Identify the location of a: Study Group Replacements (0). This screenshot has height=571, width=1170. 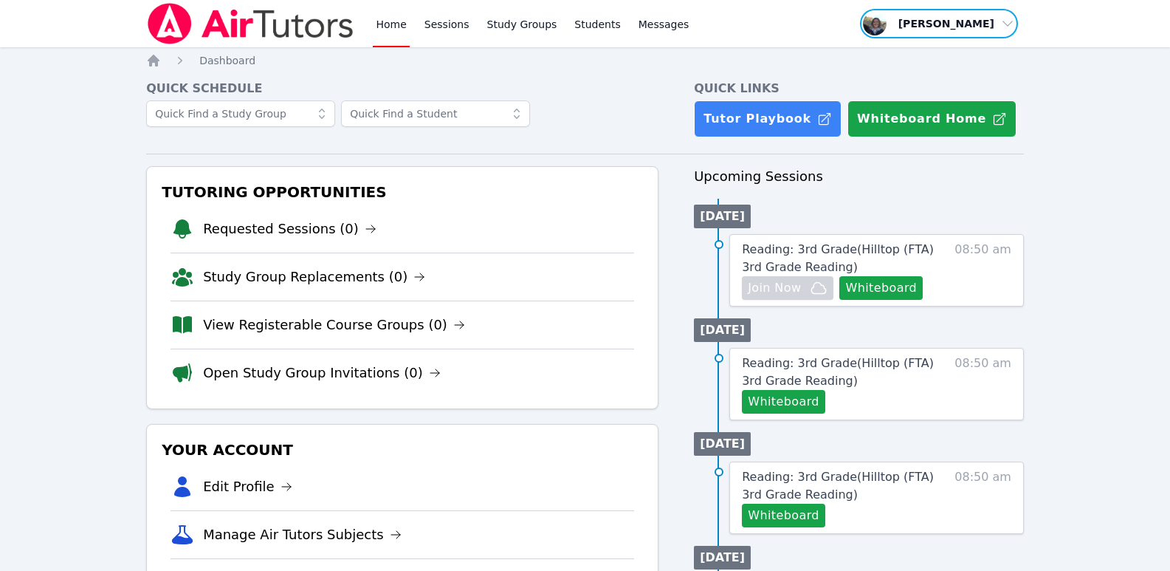
(314, 277).